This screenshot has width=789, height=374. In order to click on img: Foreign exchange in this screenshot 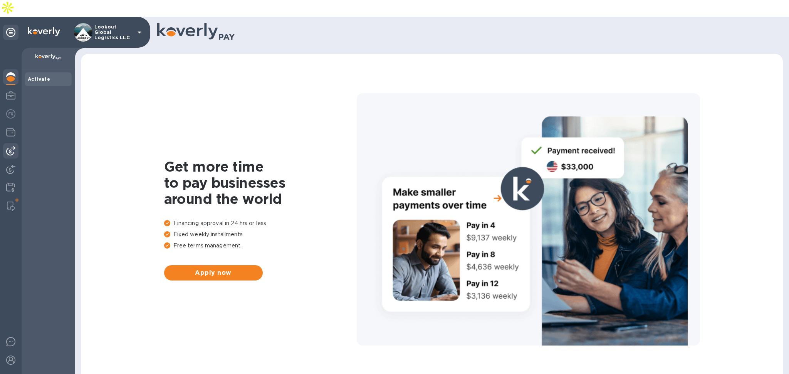, I will do `click(11, 114)`.